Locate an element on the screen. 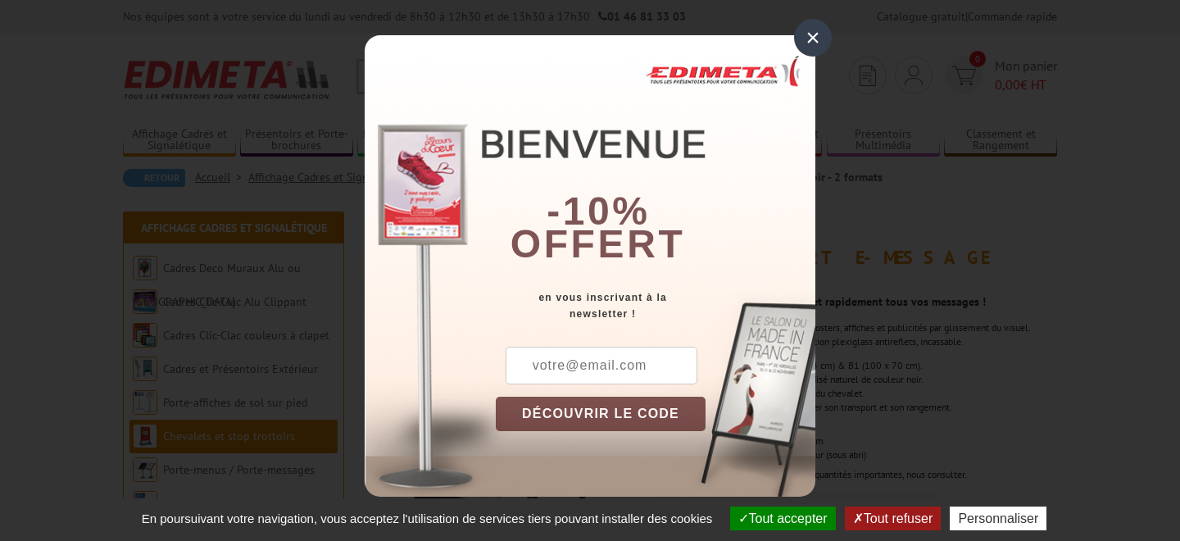 This screenshot has width=1180, height=541. button: Personnaliser (fenêtre modale) is located at coordinates (998, 518).